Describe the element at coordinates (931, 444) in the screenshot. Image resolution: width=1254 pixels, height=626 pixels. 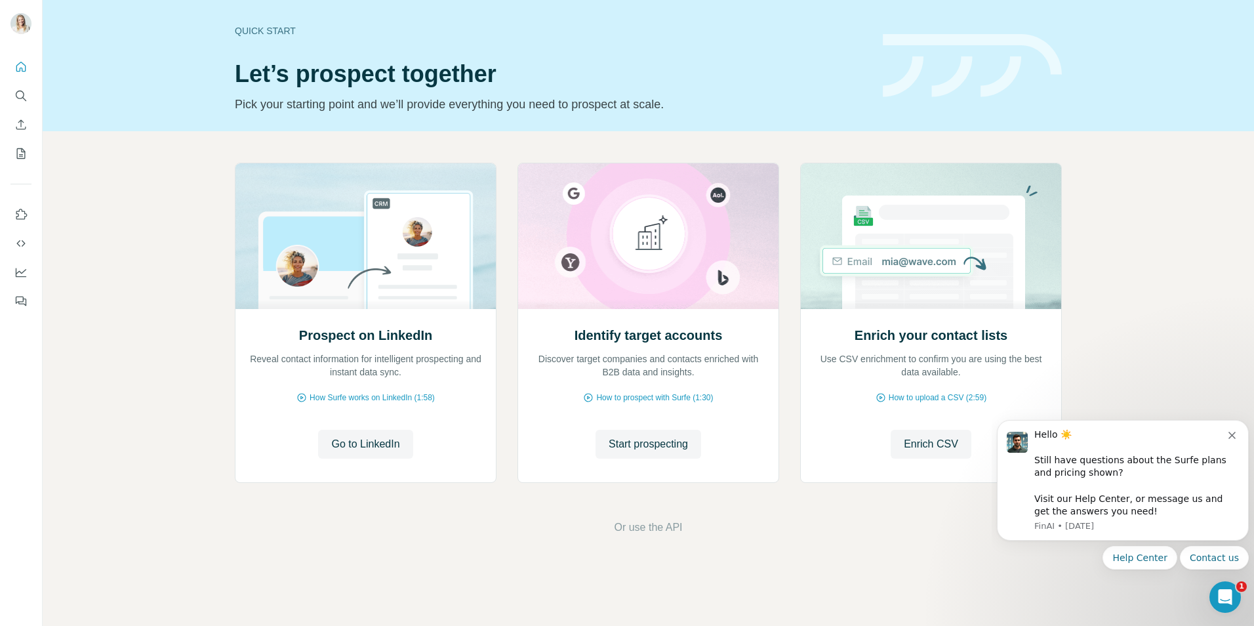
I see `span: Enrich CSV` at that location.